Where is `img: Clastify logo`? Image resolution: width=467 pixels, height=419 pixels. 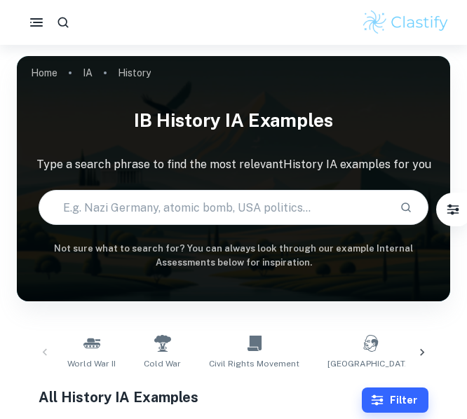
img: Clastify logo is located at coordinates (405, 22).